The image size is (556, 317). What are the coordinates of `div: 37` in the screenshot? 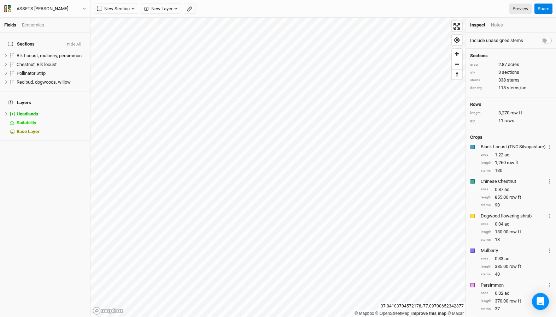 It's located at (516, 309).